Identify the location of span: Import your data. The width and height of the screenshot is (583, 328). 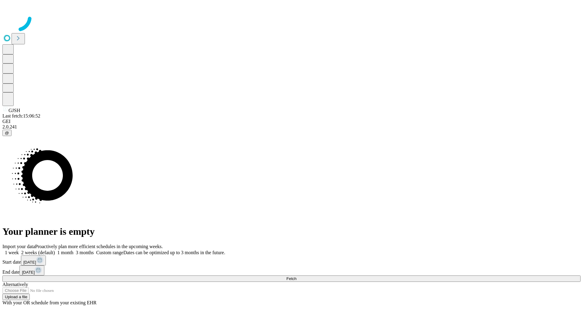
(19, 246).